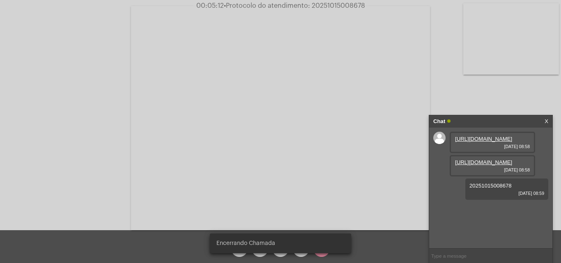  I want to click on strong: Chat, so click(439, 121).